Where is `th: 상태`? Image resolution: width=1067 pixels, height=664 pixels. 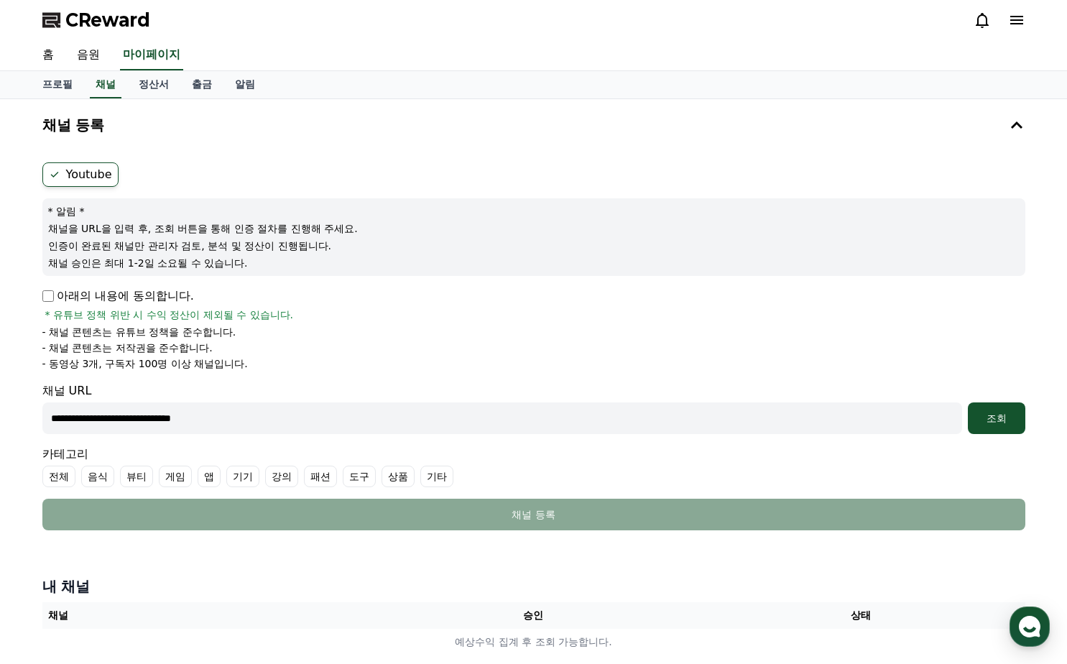 th: 상태 is located at coordinates (861, 615).